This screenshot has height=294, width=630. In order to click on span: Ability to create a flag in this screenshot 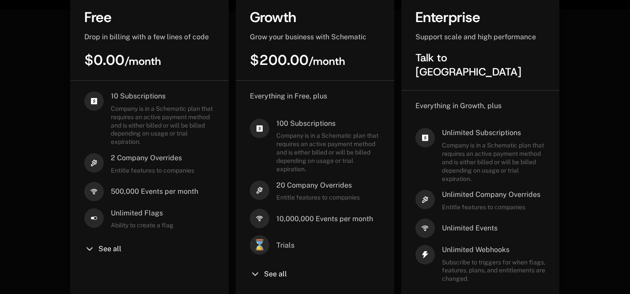, I will do `click(142, 225)`.